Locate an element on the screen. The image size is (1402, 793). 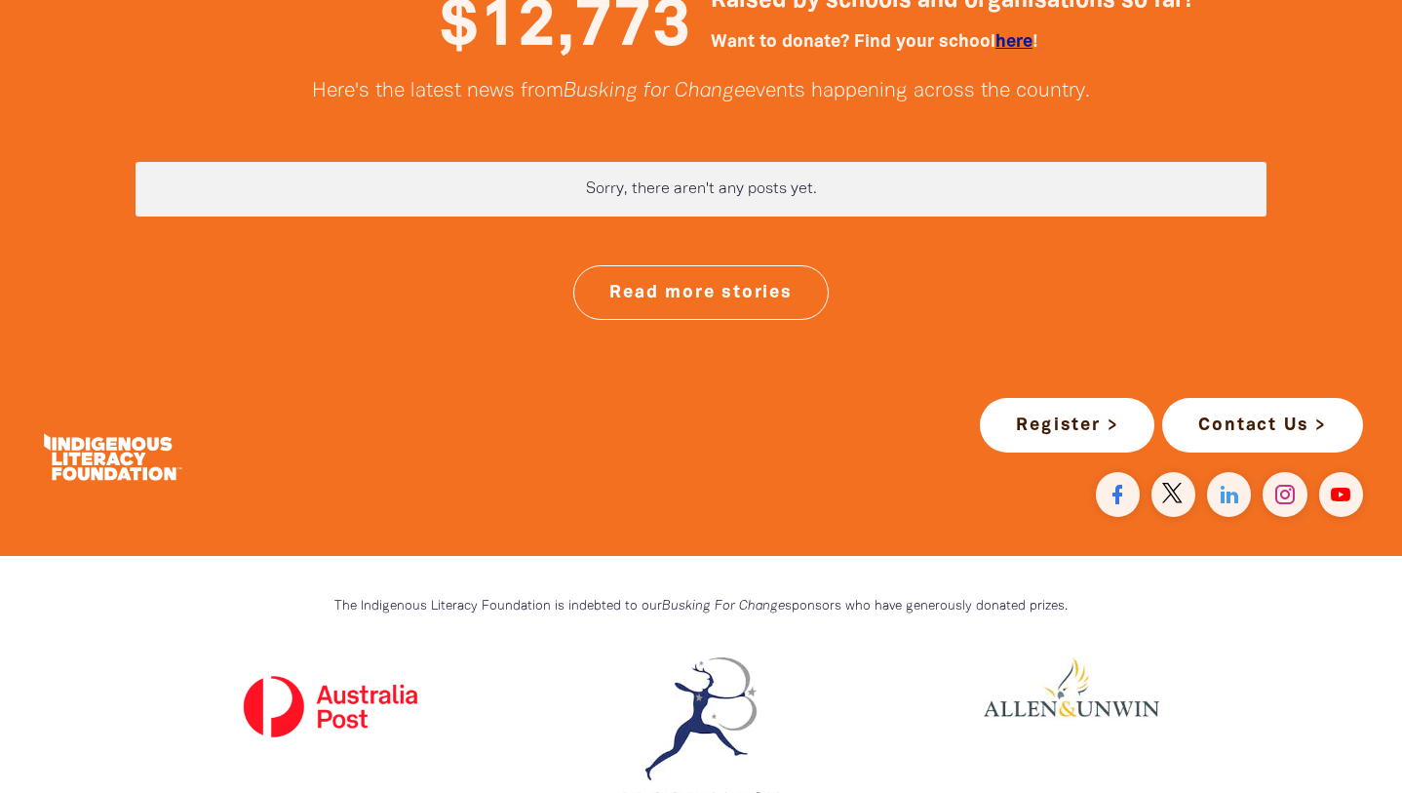
p: Here's the latest news from events happening across the country. is located at coordinates (701, 92).